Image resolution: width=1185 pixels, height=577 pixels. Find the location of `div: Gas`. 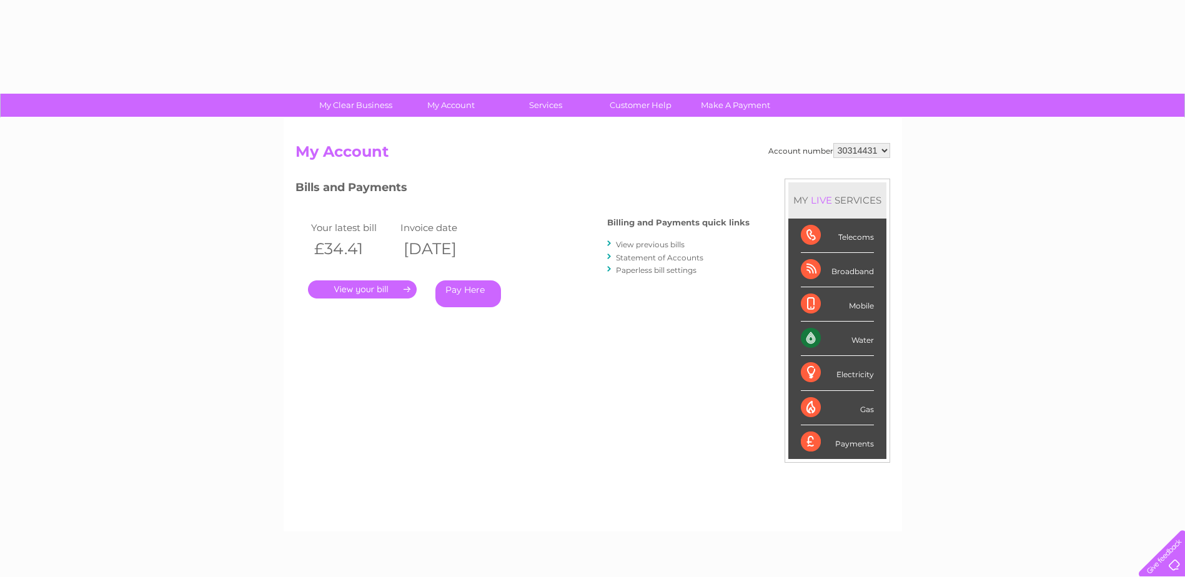

div: Gas is located at coordinates (837, 408).